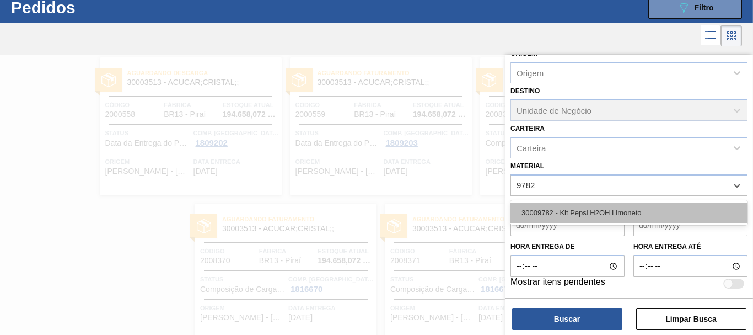  What do you see at coordinates (567, 246) in the screenshot?
I see `label: Hora entrega de` at bounding box center [567, 246].